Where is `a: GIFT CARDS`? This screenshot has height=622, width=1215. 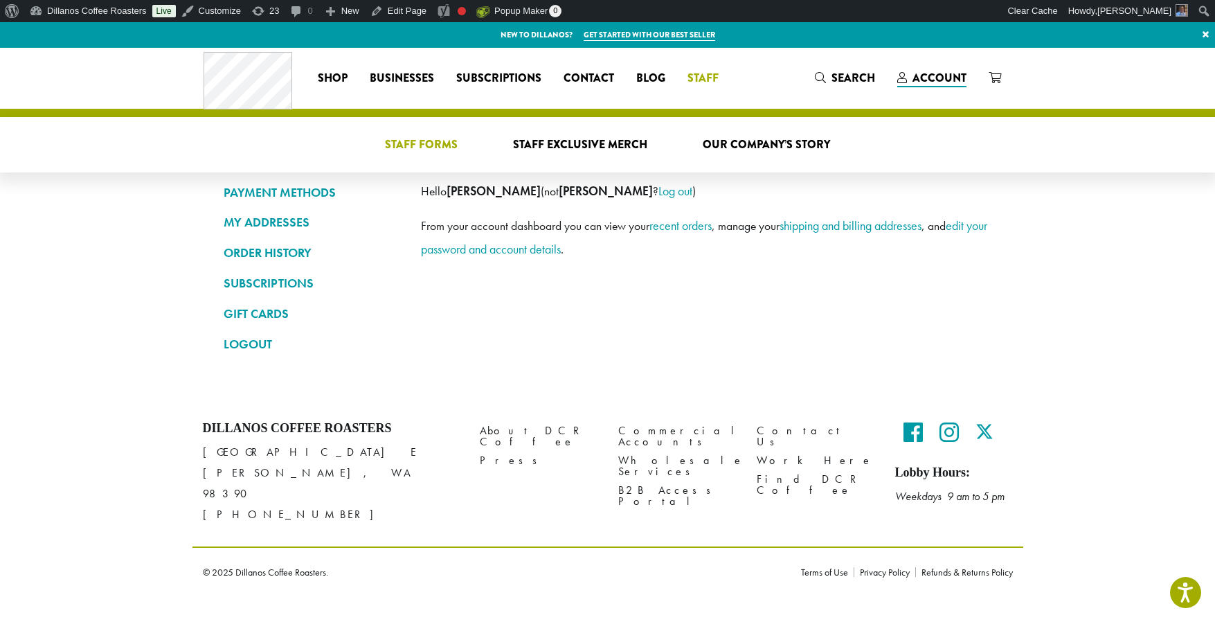 a: GIFT CARDS is located at coordinates (312, 314).